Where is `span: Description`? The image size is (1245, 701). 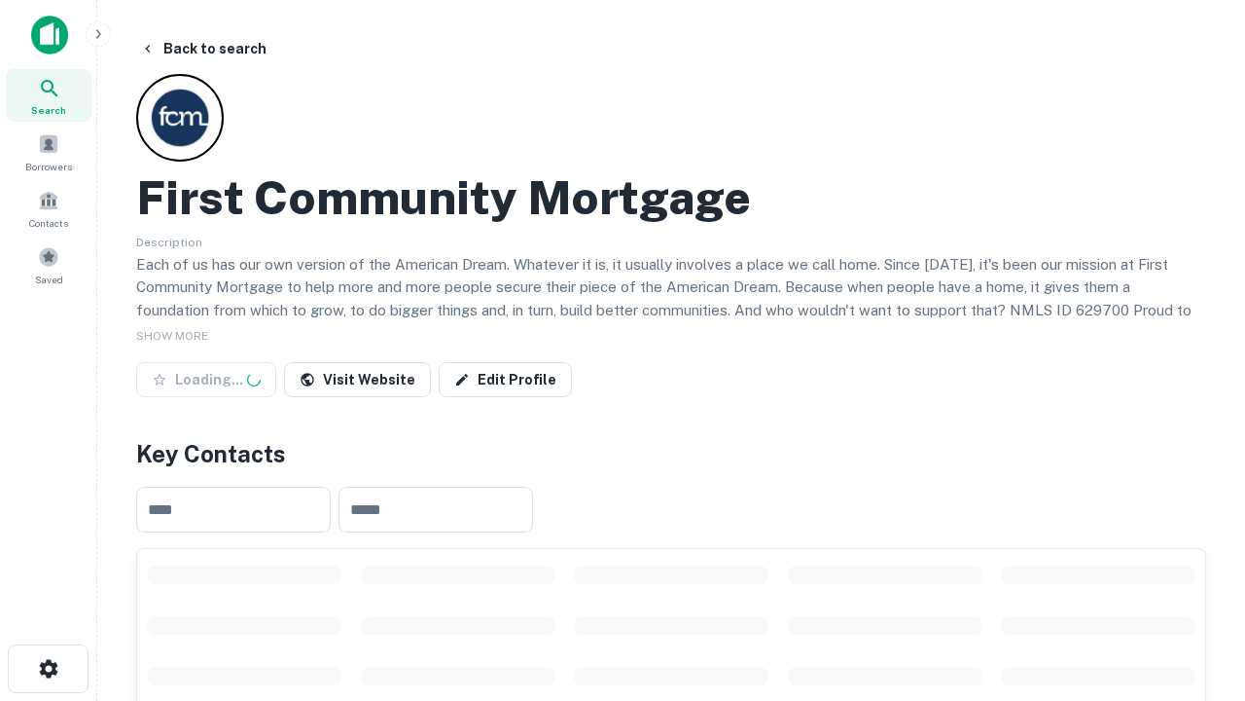 span: Description is located at coordinates (169, 242).